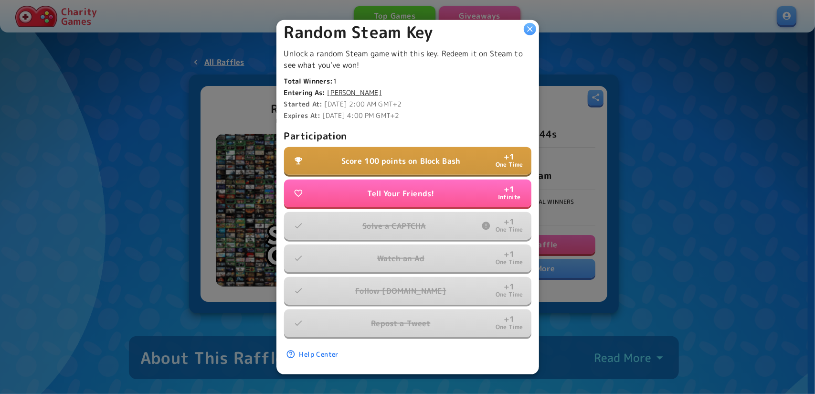  What do you see at coordinates (305, 92) in the screenshot?
I see `b: Entering As:` at bounding box center [305, 92].